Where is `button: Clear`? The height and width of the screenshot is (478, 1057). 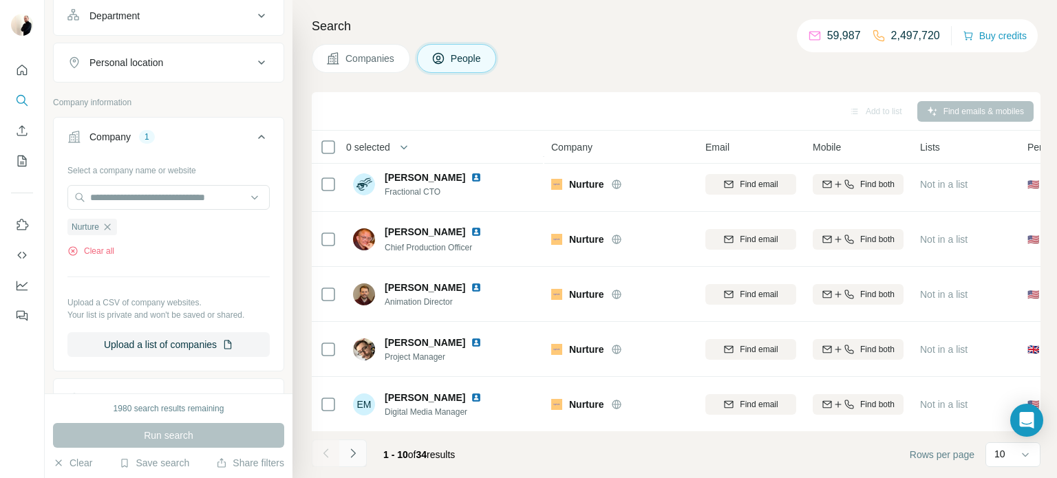 button: Clear is located at coordinates (72, 463).